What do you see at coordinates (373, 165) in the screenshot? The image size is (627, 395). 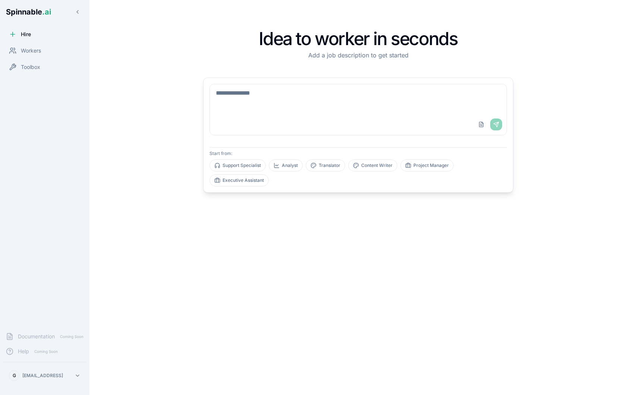 I see `button: Content Writer` at bounding box center [373, 165].